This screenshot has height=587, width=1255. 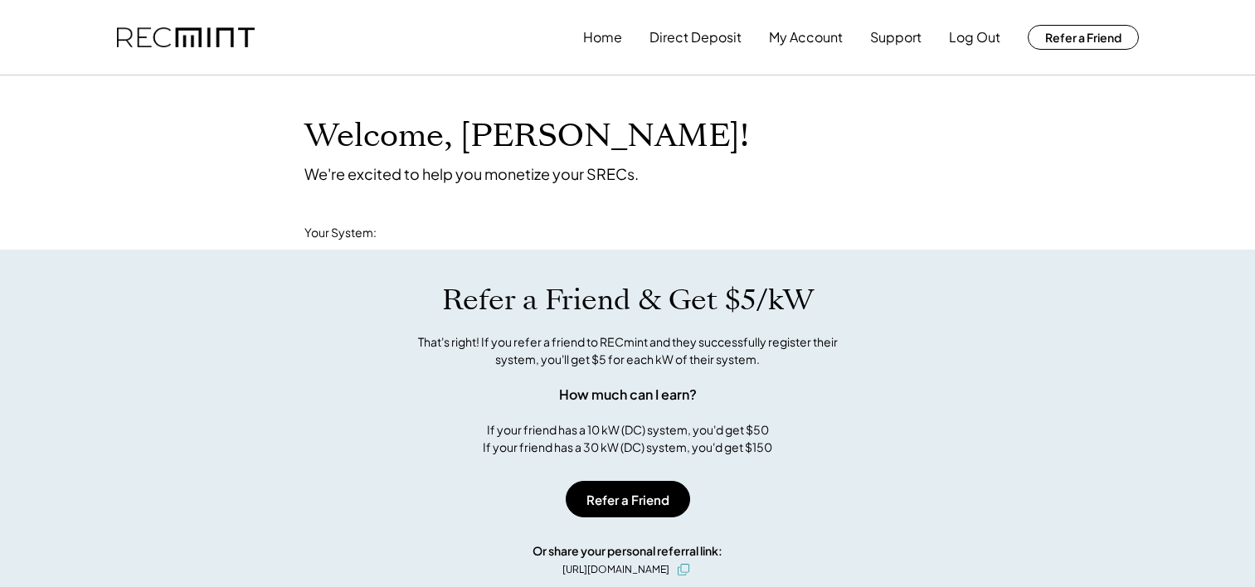 I want to click on h1: Refer a Friend & Get $5/kW, so click(x=628, y=300).